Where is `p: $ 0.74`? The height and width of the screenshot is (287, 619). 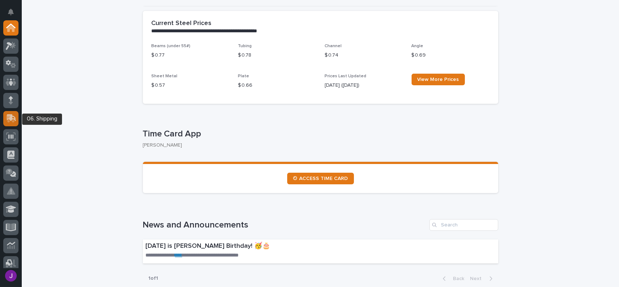
p: $ 0.74 is located at coordinates (363, 55).